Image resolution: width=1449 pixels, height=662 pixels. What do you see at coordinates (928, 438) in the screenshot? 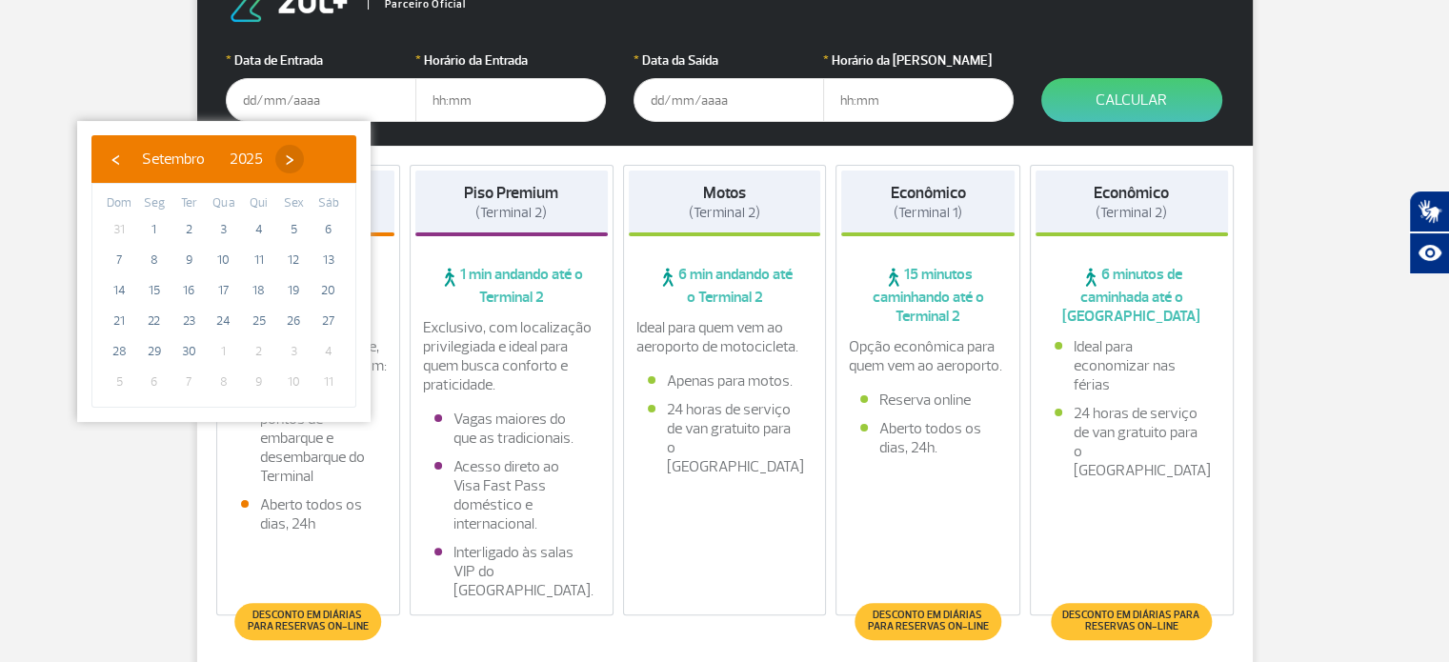
I see `li: Aberto todos os dias, 24h.` at bounding box center [928, 438].